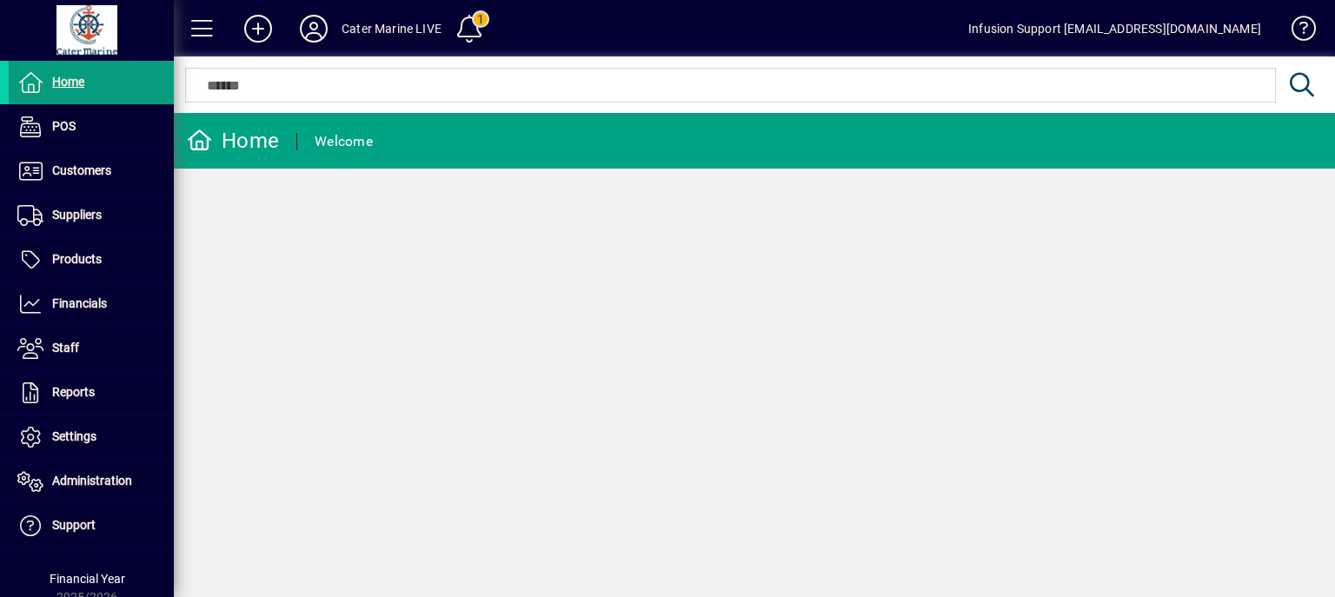  Describe the element at coordinates (258, 29) in the screenshot. I see `button: Add` at that location.